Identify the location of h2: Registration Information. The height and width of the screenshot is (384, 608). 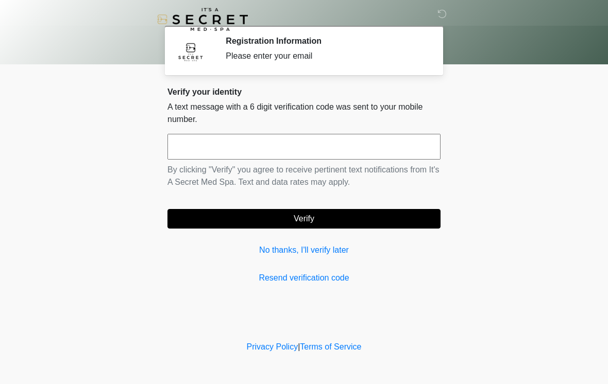
(325, 41).